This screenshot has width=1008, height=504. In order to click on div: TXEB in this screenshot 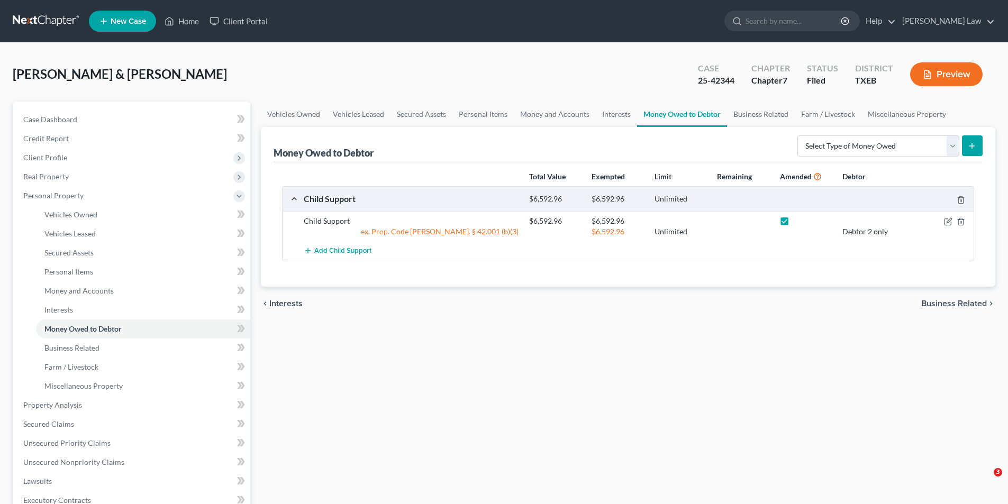, I will do `click(874, 80)`.